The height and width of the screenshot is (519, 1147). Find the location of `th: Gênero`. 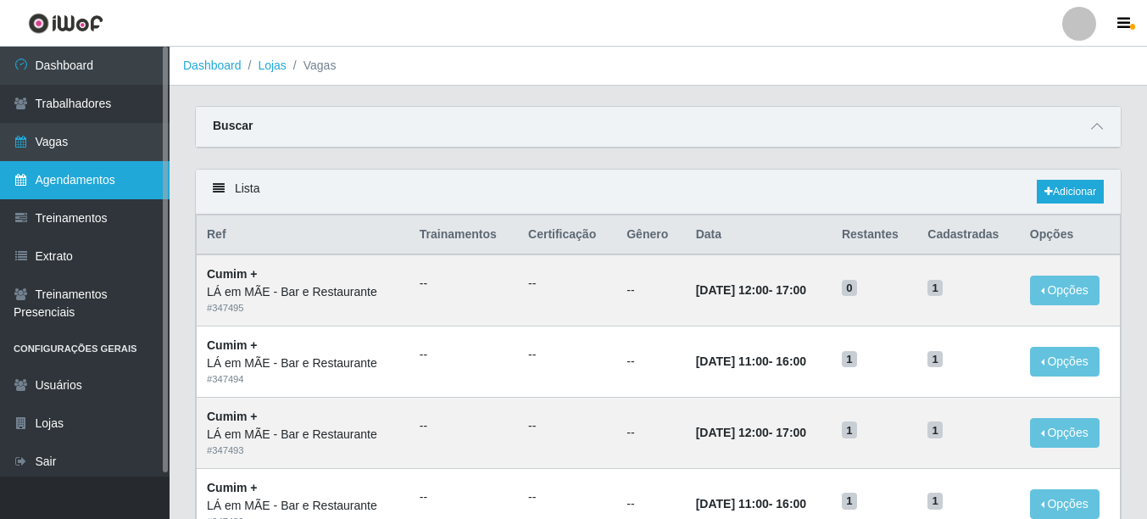

th: Gênero is located at coordinates (650, 235).